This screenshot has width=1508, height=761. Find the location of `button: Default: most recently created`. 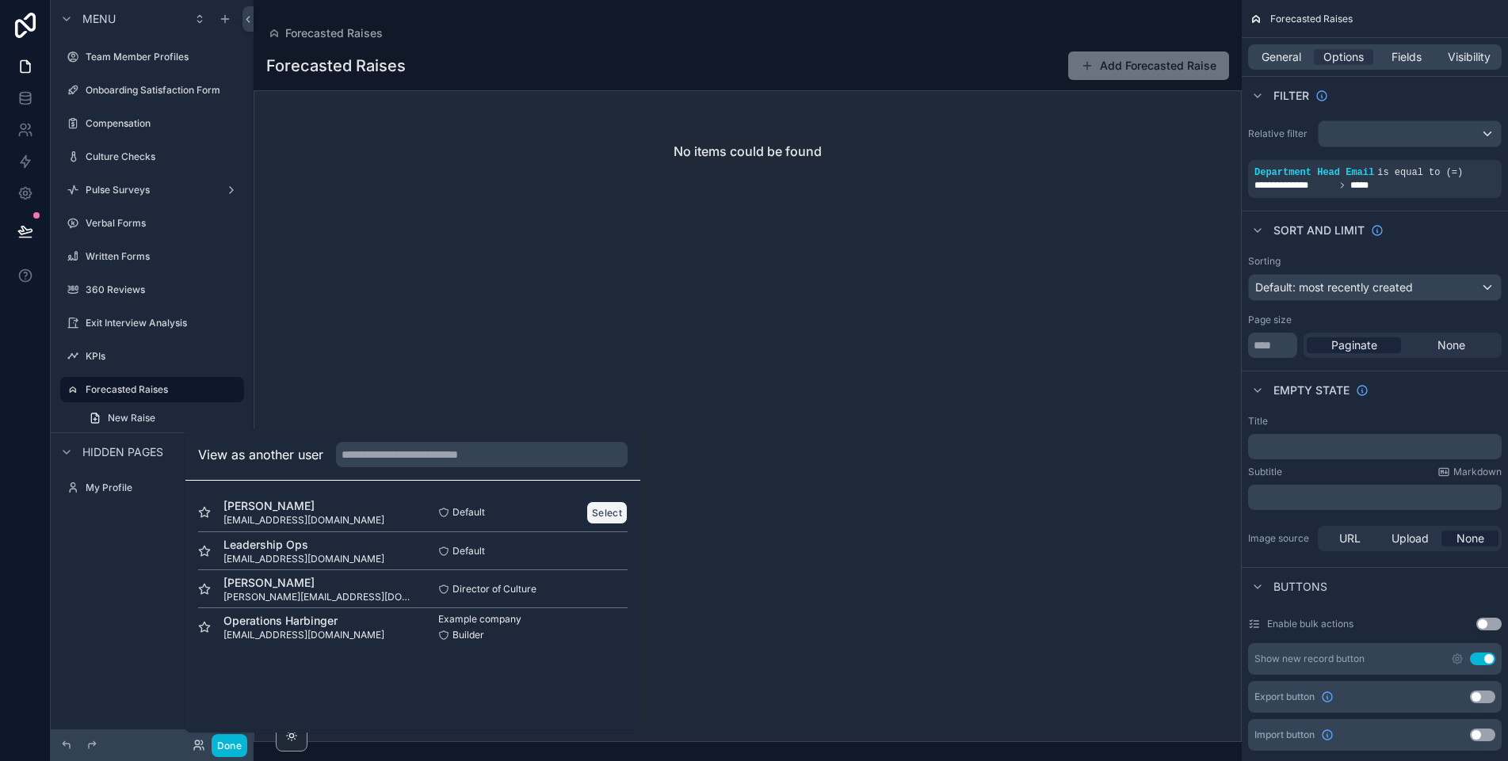

button: Default: most recently created is located at coordinates (1375, 288).